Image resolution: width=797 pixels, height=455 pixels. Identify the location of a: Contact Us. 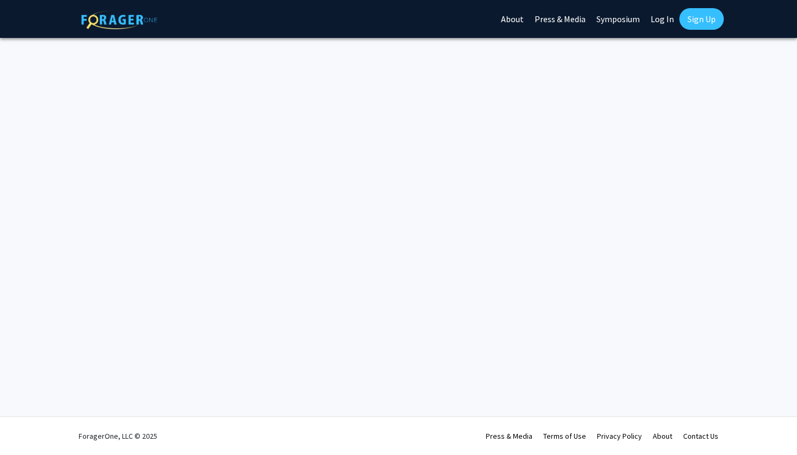
(700, 436).